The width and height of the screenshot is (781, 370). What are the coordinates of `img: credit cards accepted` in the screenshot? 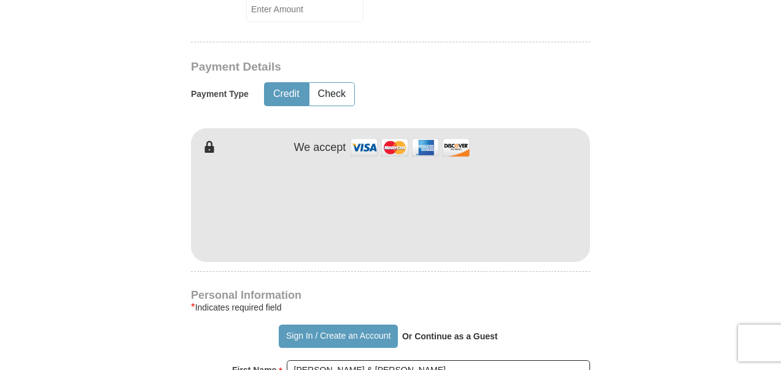 It's located at (410, 147).